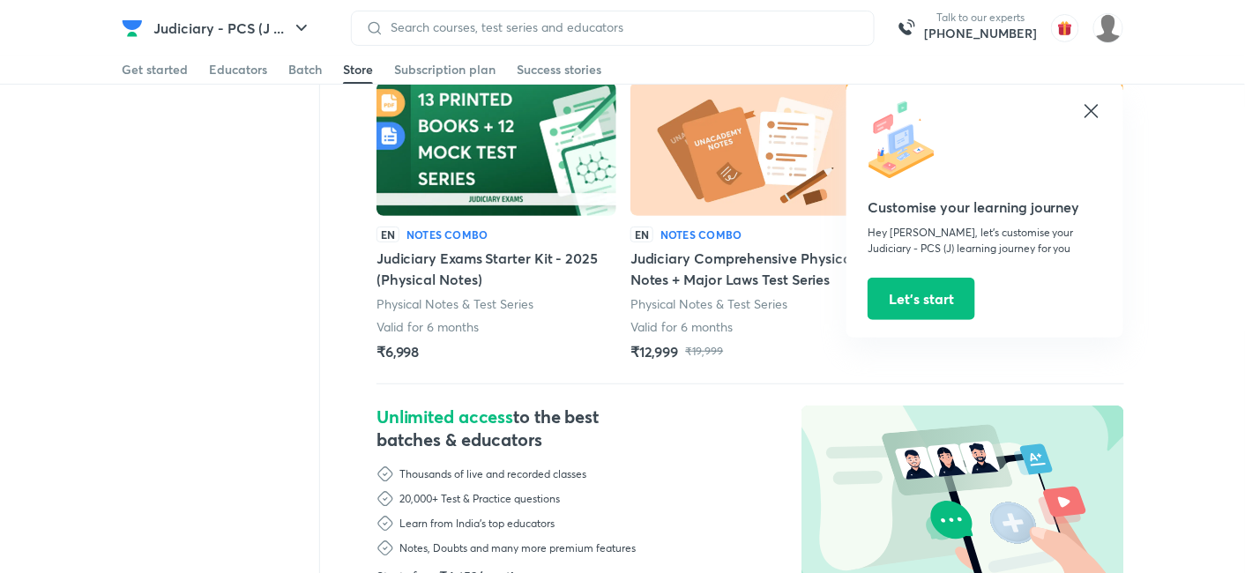 Image resolution: width=1245 pixels, height=573 pixels. What do you see at coordinates (907, 140) in the screenshot?
I see `img: icon` at bounding box center [907, 140].